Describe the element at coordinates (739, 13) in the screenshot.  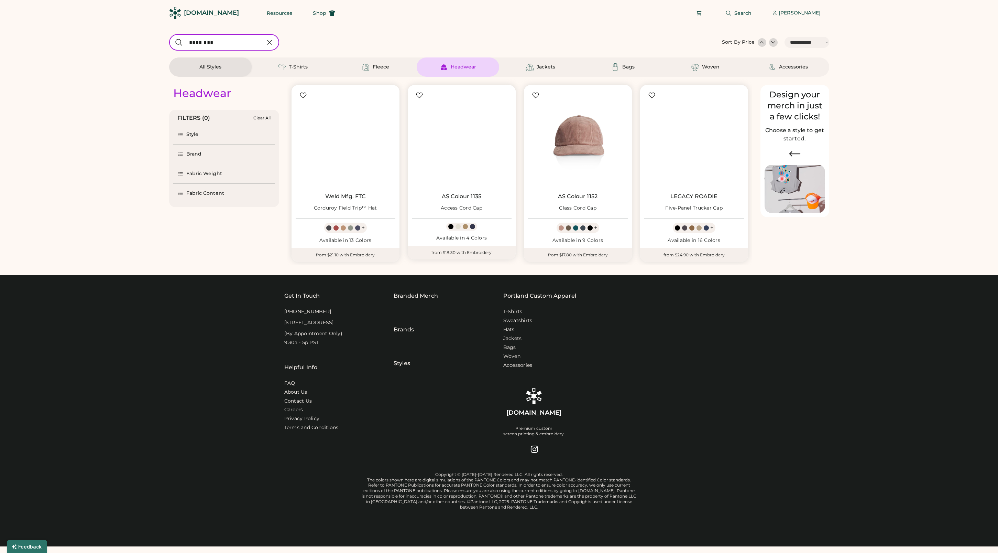
I see `button: Search` at that location.